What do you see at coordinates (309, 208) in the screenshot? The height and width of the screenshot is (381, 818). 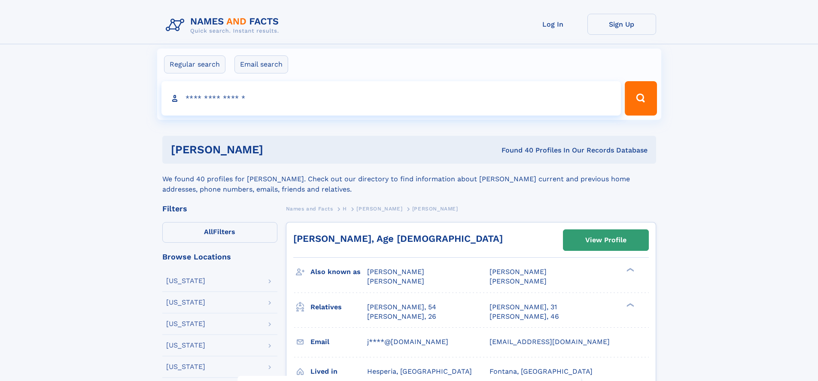 I see `a: Names and Facts` at bounding box center [309, 208].